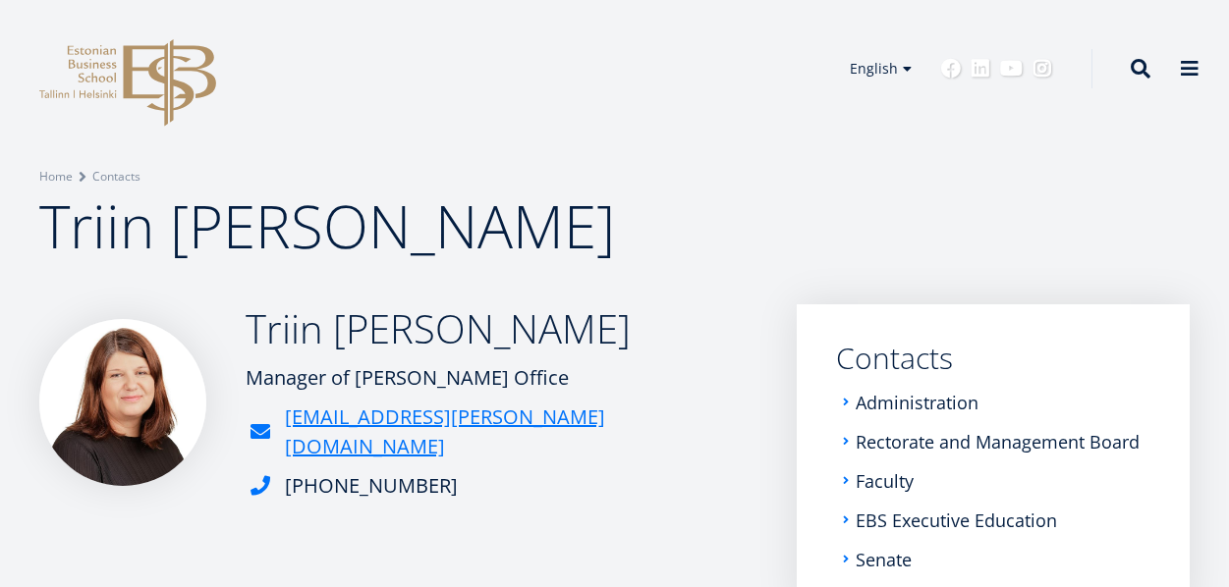  I want to click on a: Linkedin, so click(980, 69).